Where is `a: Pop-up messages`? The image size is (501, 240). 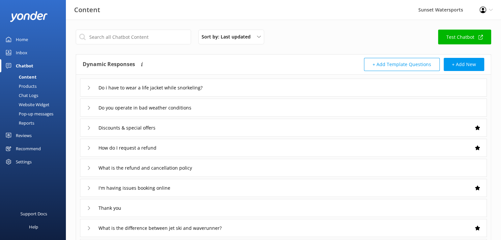
a: Pop-up messages is located at coordinates (35, 114).